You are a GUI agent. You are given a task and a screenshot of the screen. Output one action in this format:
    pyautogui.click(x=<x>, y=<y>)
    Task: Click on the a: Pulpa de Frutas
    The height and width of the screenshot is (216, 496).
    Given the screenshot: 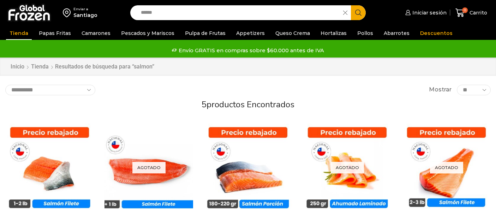 What is the action you would take?
    pyautogui.click(x=205, y=33)
    